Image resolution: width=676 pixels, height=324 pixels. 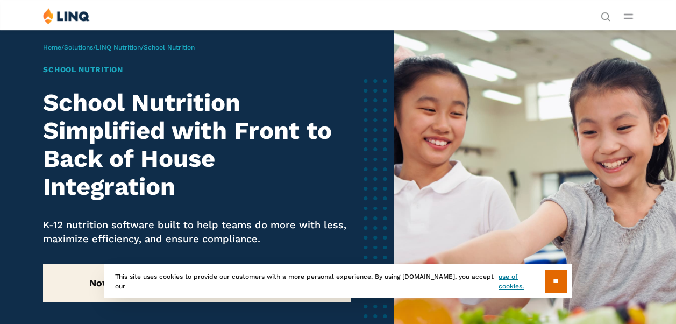 What do you see at coordinates (79, 47) in the screenshot?
I see `a: Solutions` at bounding box center [79, 47].